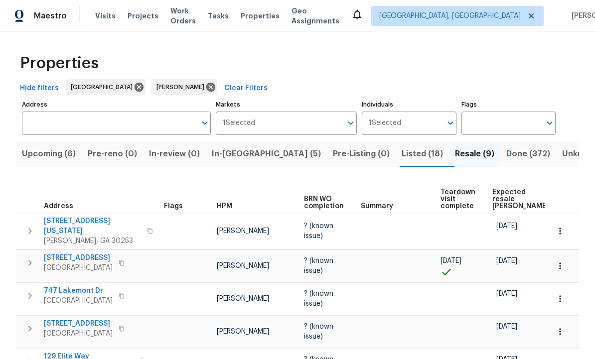  What do you see at coordinates (78, 291) in the screenshot?
I see `span: 747 Lakemont Dr` at bounding box center [78, 291].